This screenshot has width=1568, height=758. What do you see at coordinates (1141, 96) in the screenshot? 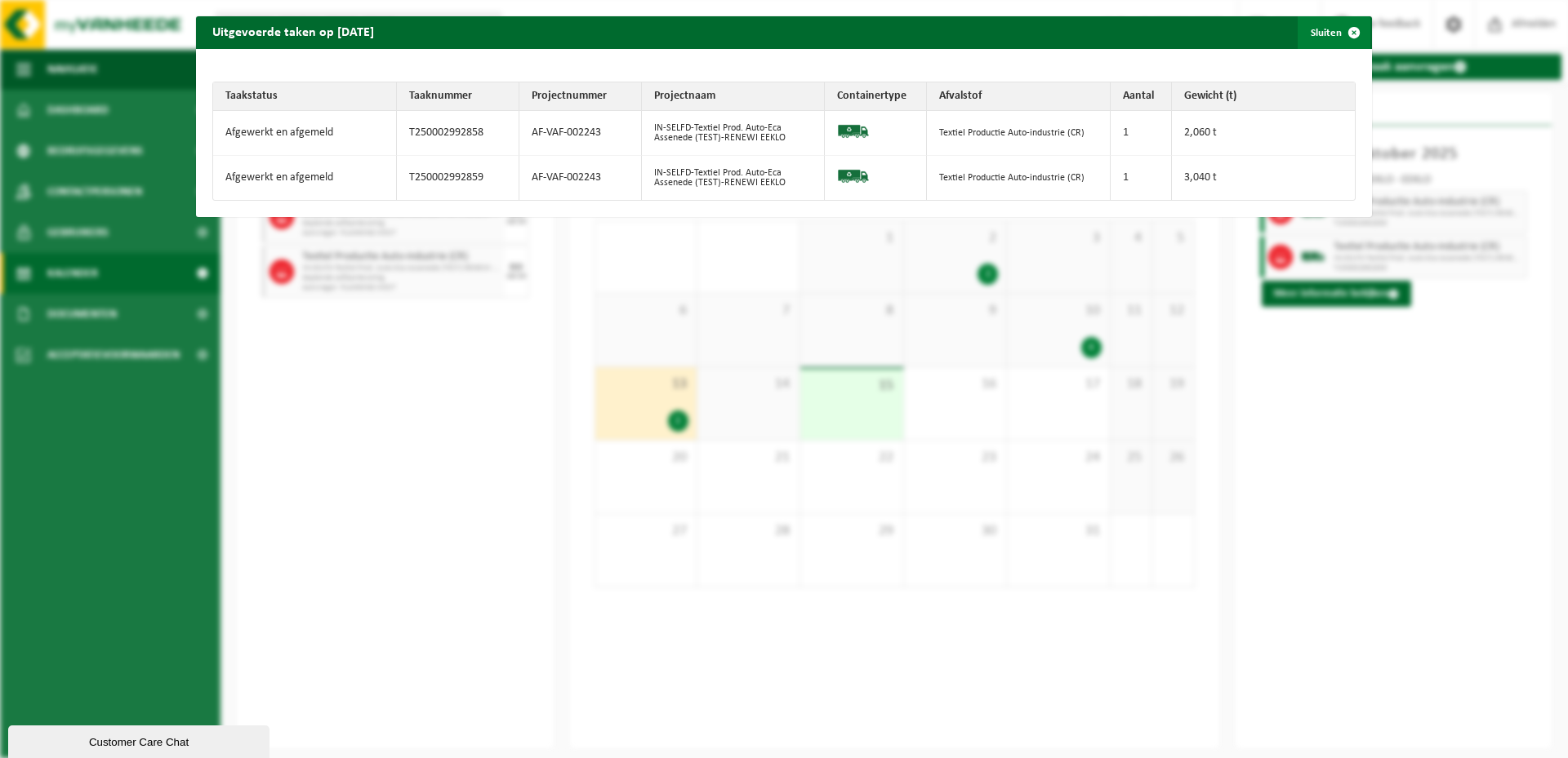
I see `th: Aantal` at bounding box center [1141, 96].